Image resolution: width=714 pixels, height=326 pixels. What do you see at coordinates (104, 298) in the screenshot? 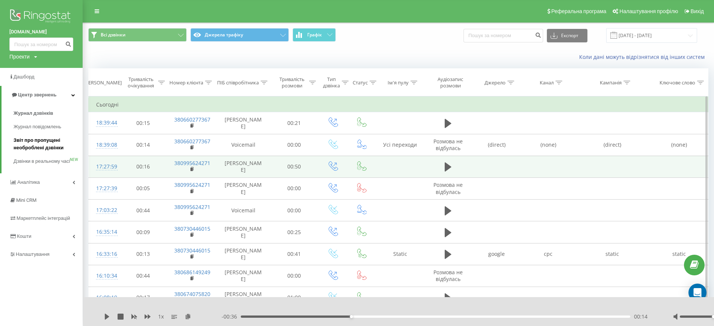
I see `div: 16:08:19` at bounding box center [104, 298].